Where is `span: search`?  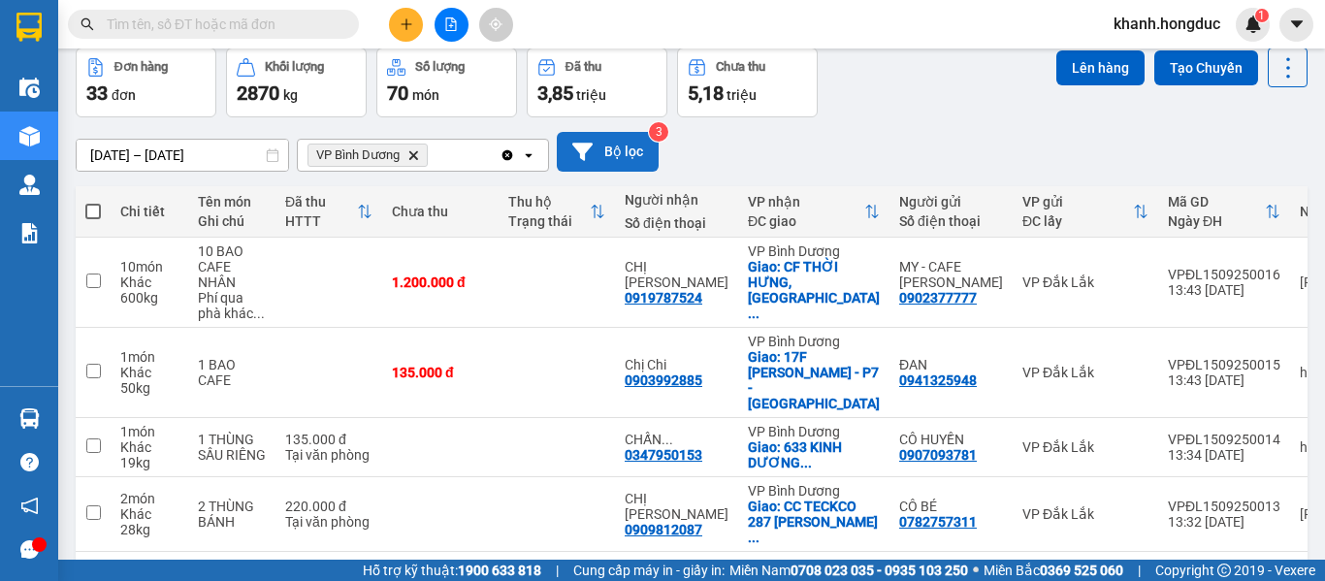
span: search is located at coordinates (87, 24).